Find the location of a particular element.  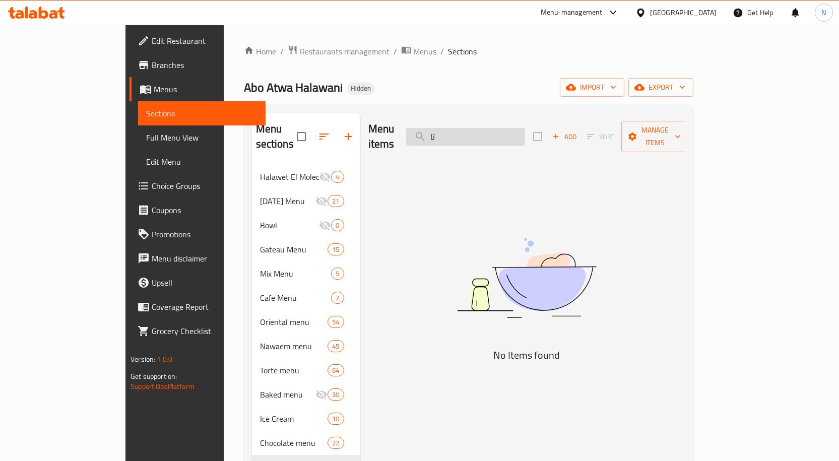

a: Branches is located at coordinates (198, 65).